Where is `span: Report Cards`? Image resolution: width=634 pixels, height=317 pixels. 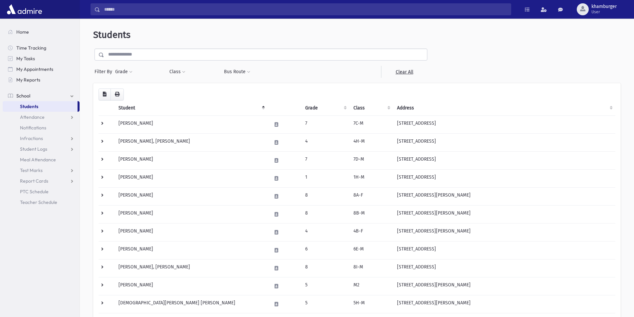
span: Report Cards is located at coordinates (34, 181).